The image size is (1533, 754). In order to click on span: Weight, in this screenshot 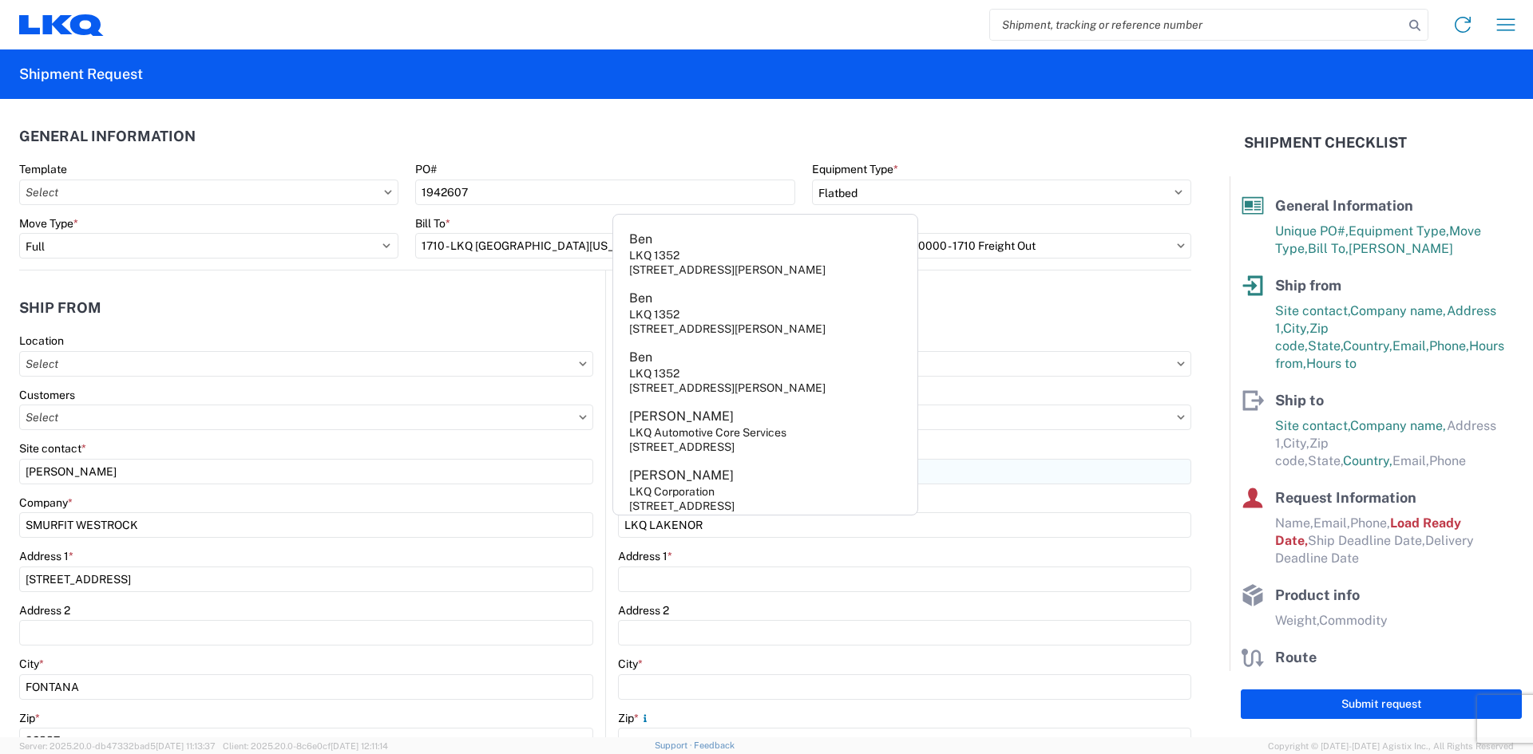, I will do `click(1296, 620)`.